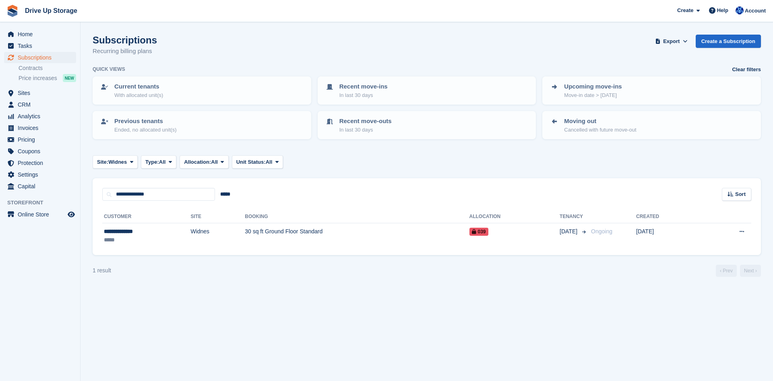 This screenshot has height=381, width=773. I want to click on td: 30 sq ft Ground Floor Standard, so click(357, 236).